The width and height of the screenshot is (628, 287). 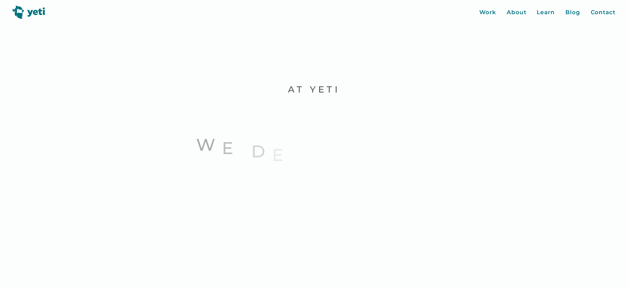 What do you see at coordinates (488, 13) in the screenshot?
I see `div: Work` at bounding box center [488, 13].